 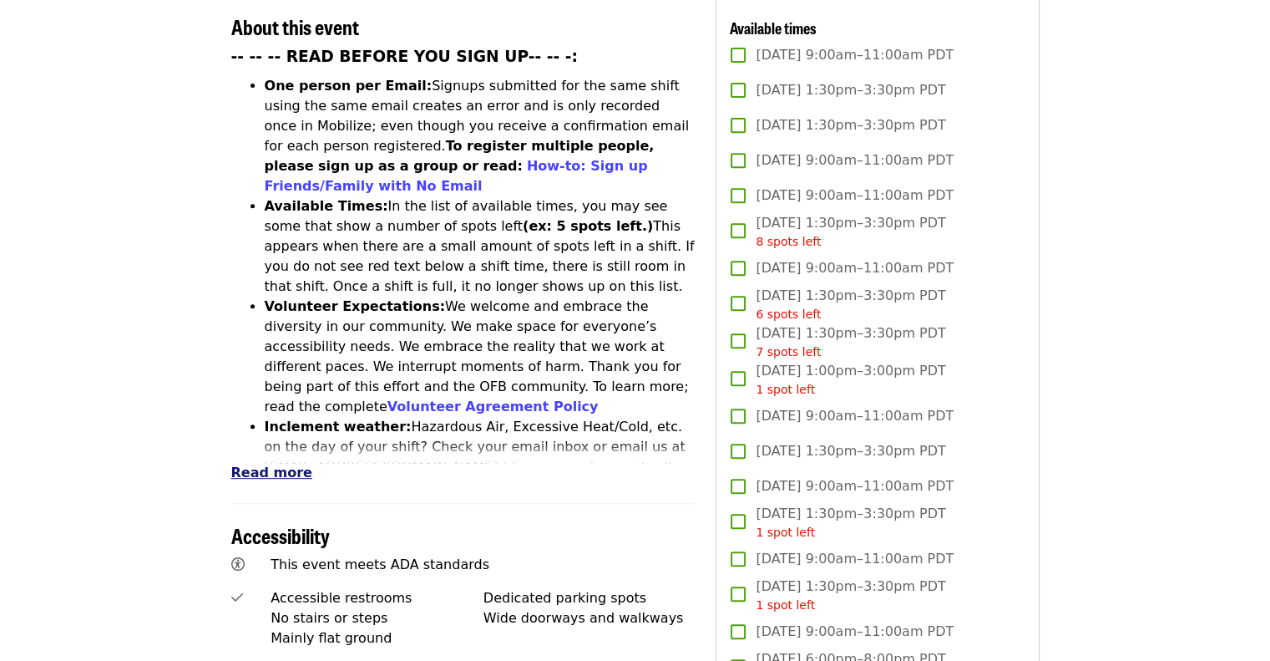 What do you see at coordinates (493, 406) in the screenshot?
I see `a: Volunteer Agreement Policy` at bounding box center [493, 406].